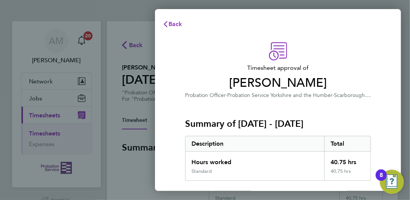 This screenshot has height=200, width=410. I want to click on span: Scarborough Office, so click(358, 95).